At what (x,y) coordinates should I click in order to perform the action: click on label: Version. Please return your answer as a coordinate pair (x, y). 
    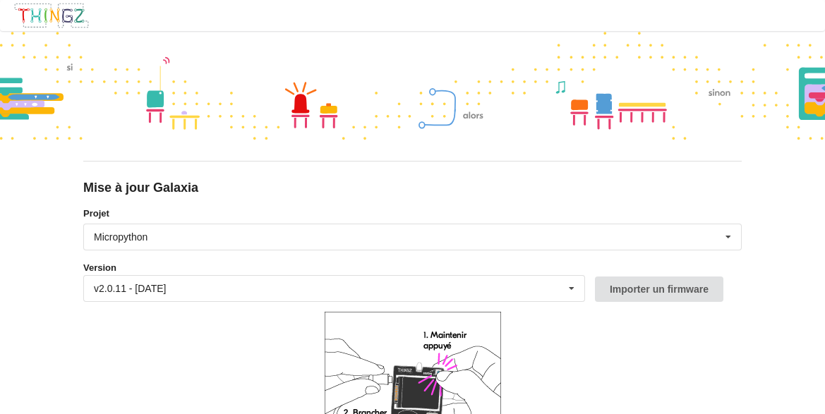
    Looking at the image, I should click on (100, 268).